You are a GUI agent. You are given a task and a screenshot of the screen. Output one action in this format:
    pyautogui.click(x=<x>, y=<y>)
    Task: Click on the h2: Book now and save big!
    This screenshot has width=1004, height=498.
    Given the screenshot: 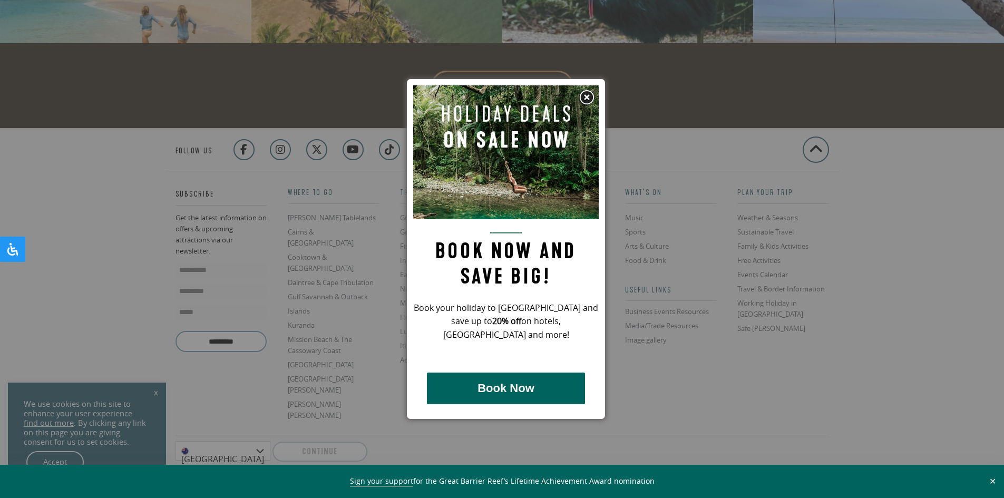 What is the action you would take?
    pyautogui.click(x=506, y=260)
    